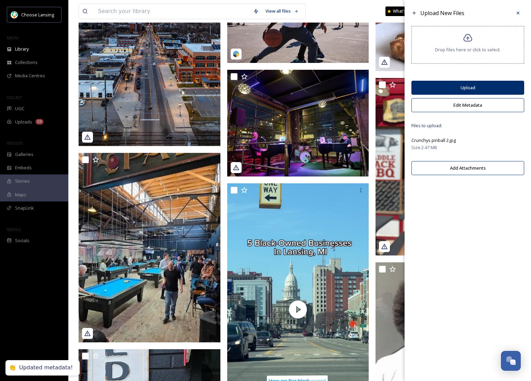 This screenshot has height=381, width=531. I want to click on img: reotownclubhouse-5008596.jpg, so click(298, 123).